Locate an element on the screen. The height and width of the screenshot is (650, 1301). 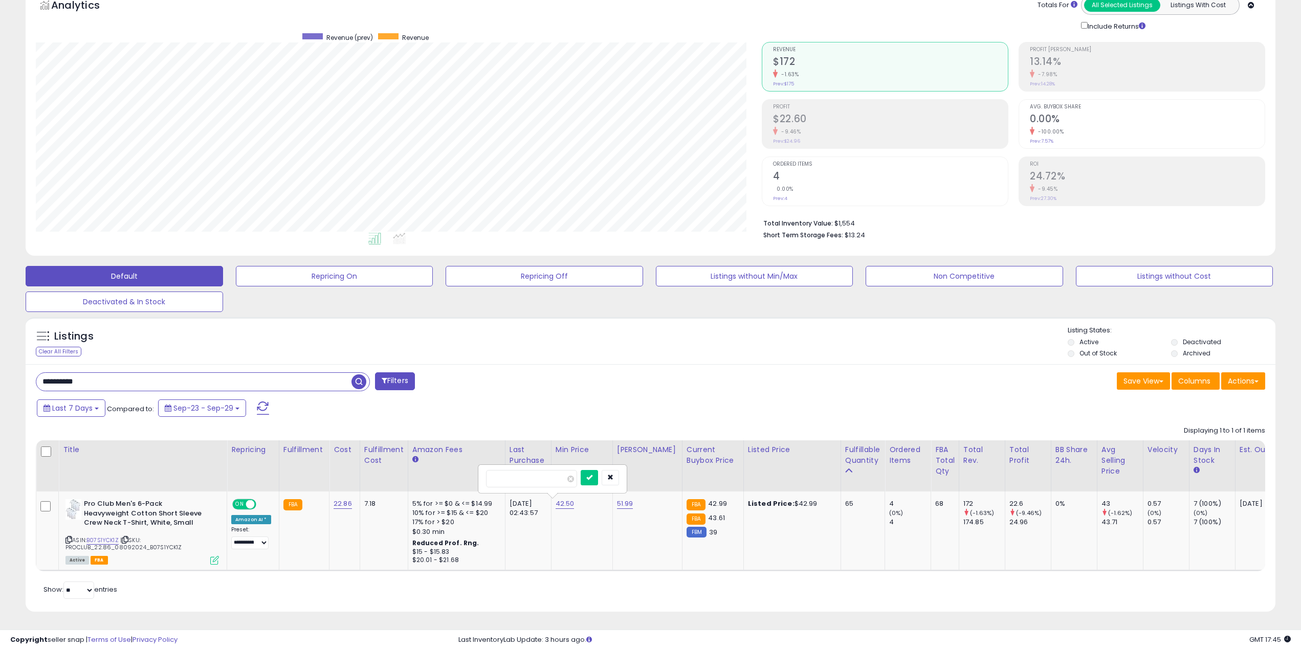
span: OFF is located at coordinates (263, 504).